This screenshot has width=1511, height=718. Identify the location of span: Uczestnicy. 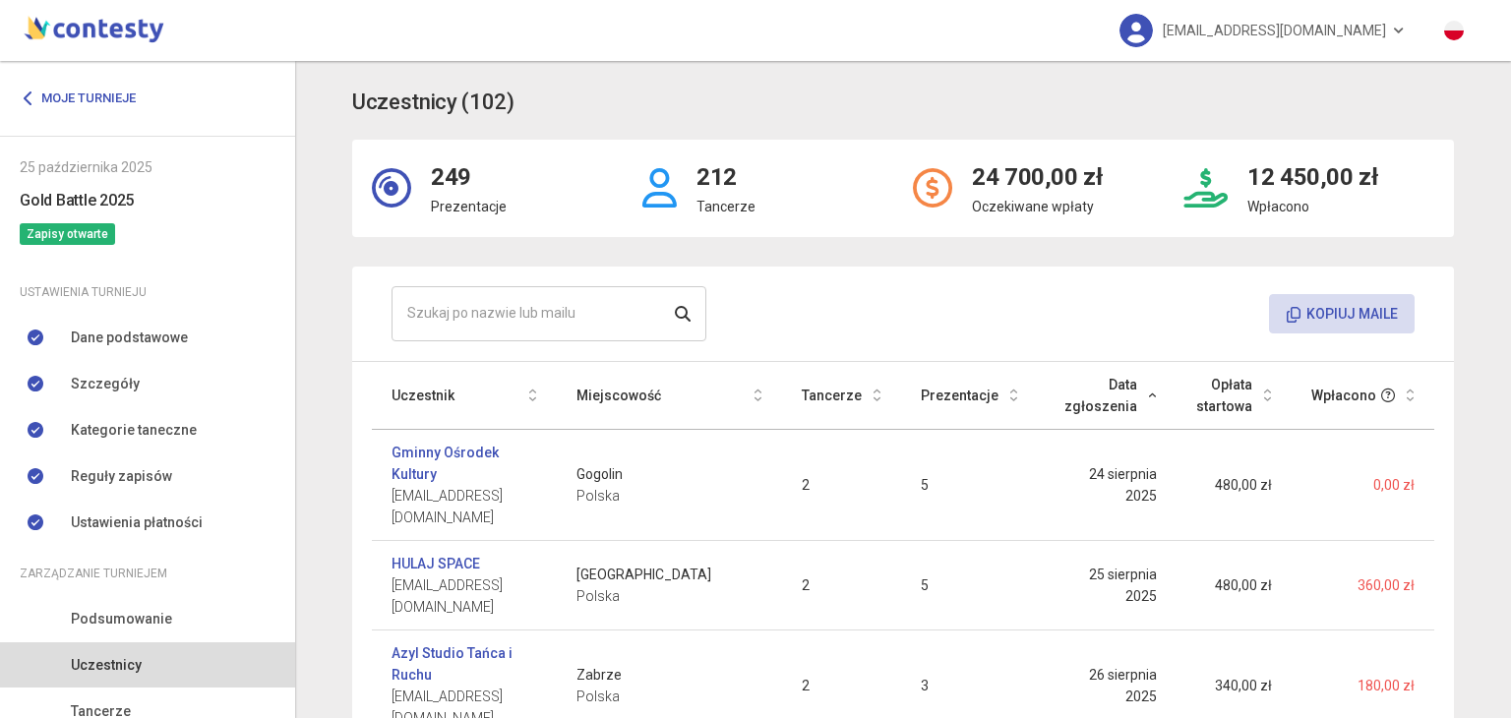
(106, 665).